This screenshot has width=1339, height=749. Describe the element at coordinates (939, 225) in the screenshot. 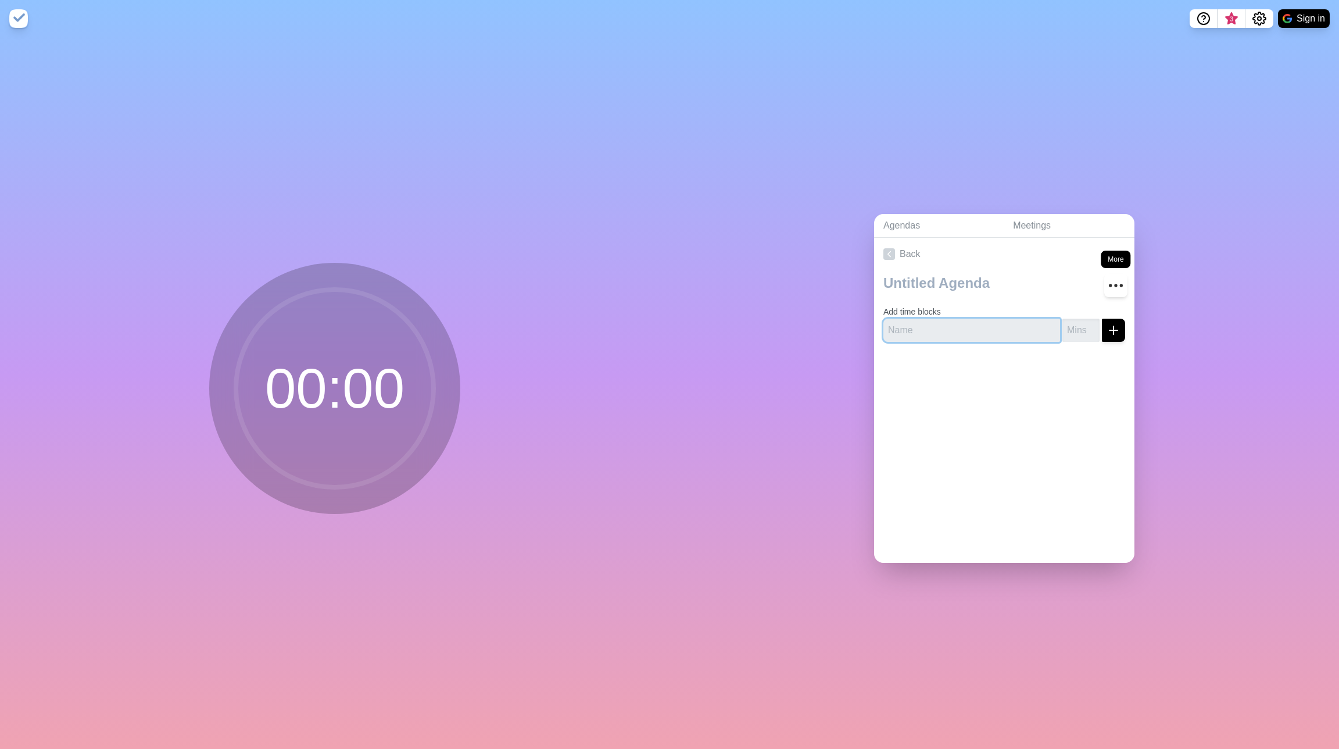

I see `a: Agendas` at that location.